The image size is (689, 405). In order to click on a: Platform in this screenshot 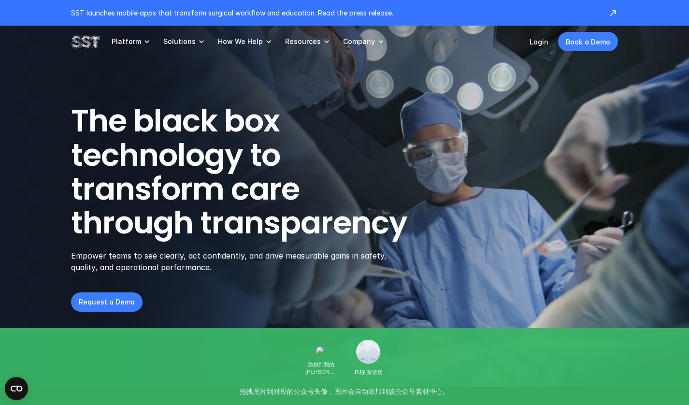, I will do `click(131, 42)`.